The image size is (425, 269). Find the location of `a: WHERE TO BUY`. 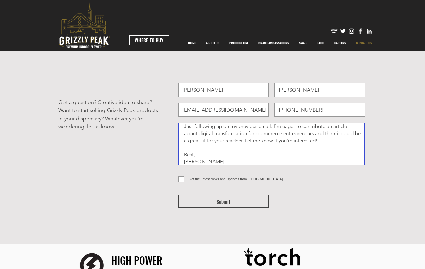

a: WHERE TO BUY is located at coordinates (149, 40).